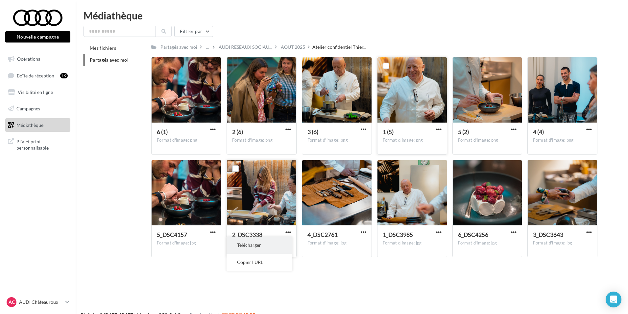  What do you see at coordinates (109, 60) in the screenshot?
I see `span: Partagés avec moi` at bounding box center [109, 60].